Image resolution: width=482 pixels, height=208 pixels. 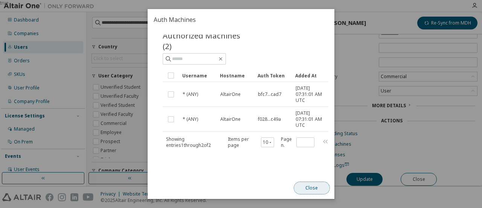 What do you see at coordinates (268, 142) in the screenshot?
I see `button: 10` at bounding box center [268, 142].